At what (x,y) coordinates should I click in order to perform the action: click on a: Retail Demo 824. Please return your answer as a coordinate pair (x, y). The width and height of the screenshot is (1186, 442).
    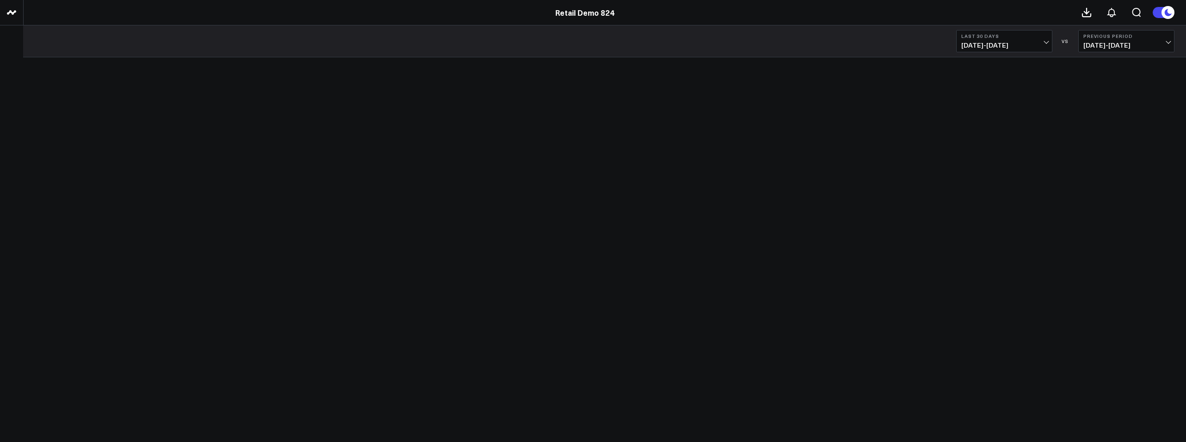
    Looking at the image, I should click on (585, 12).